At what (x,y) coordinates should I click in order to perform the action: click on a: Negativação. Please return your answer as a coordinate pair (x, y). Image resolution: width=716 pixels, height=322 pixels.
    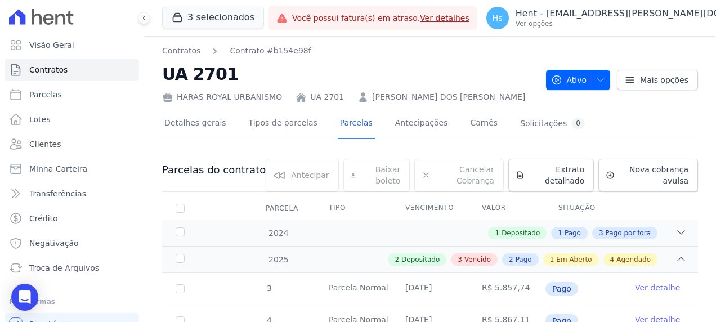
    Looking at the image, I should click on (71, 243).